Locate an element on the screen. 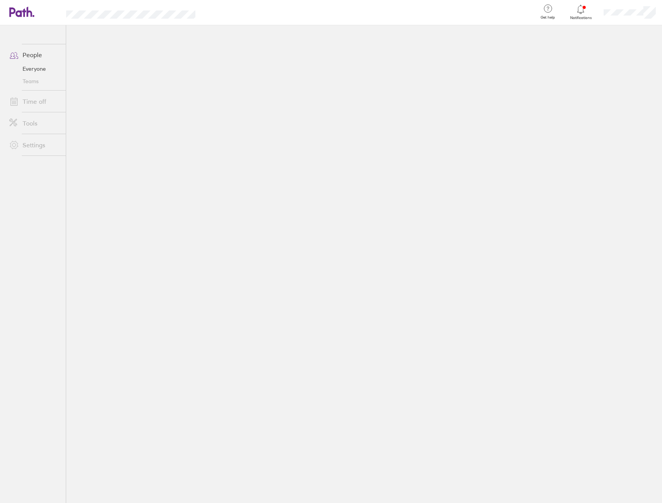  a: Tools is located at coordinates (34, 123).